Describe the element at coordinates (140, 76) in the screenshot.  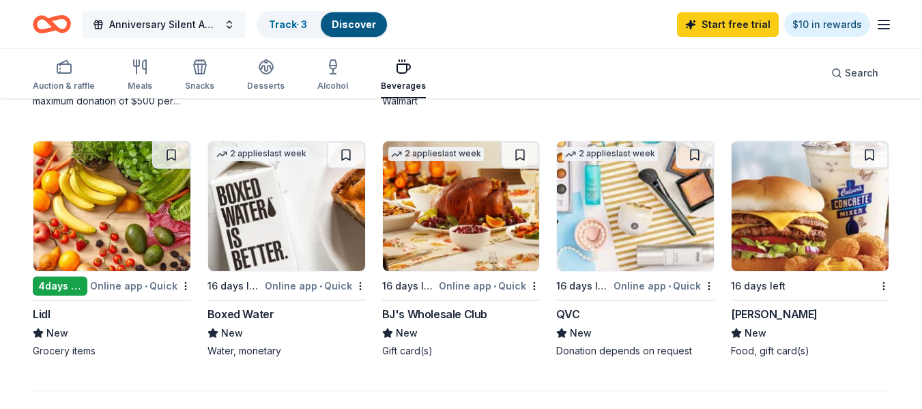
I see `button: Meals` at that location.